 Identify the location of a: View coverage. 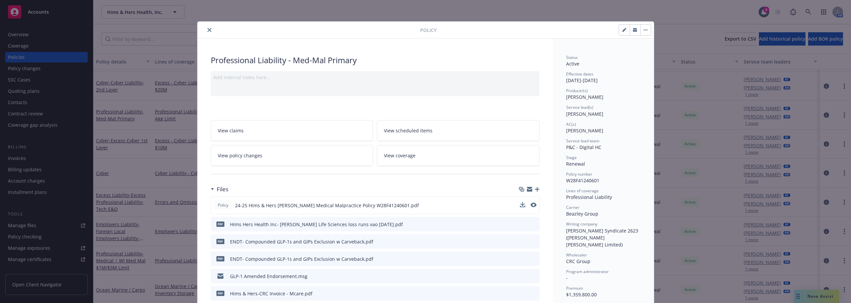
(458, 155).